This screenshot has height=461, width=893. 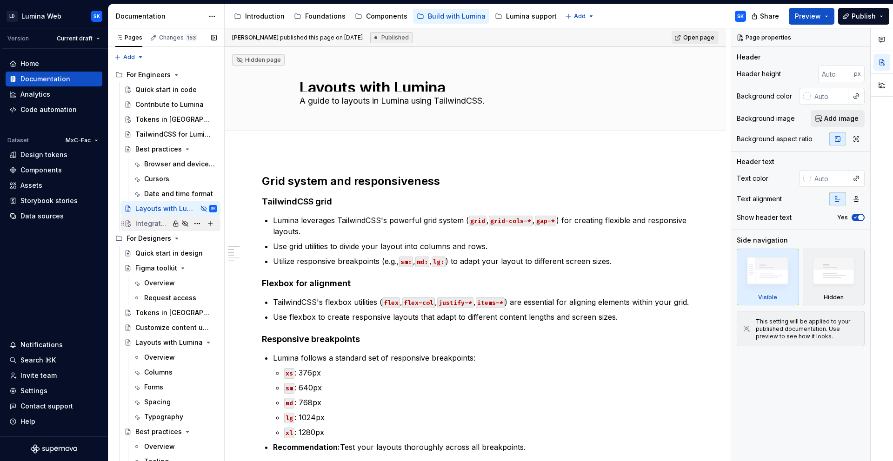 What do you see at coordinates (487, 388) in the screenshot?
I see `p: : 640px` at bounding box center [487, 388].